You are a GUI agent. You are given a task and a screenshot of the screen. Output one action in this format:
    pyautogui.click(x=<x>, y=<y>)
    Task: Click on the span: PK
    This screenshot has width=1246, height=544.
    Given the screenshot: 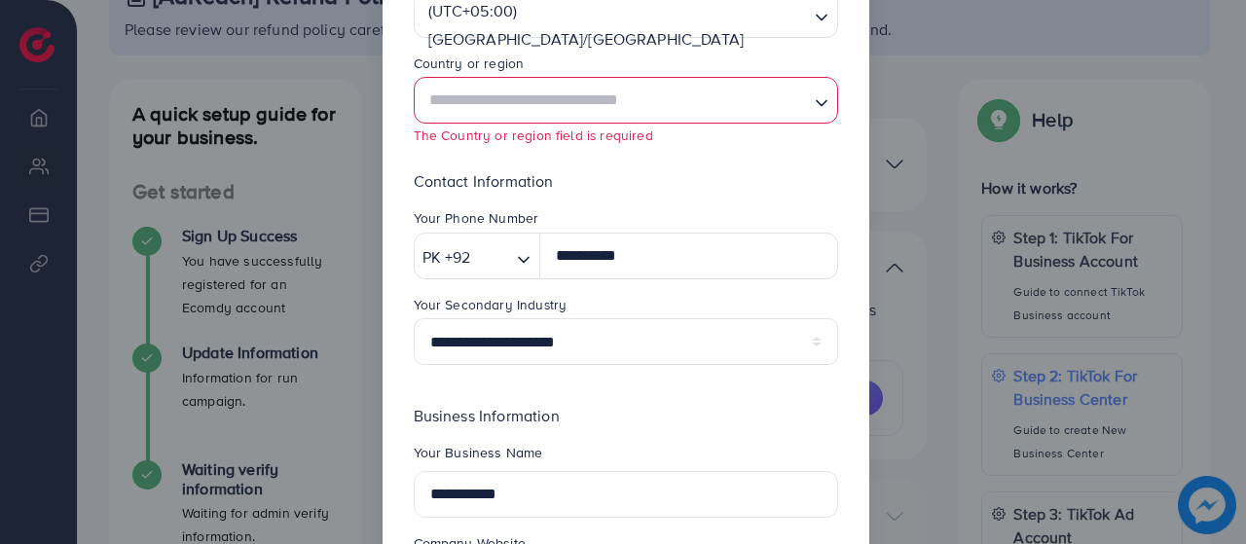 What is the action you would take?
    pyautogui.click(x=431, y=257)
    